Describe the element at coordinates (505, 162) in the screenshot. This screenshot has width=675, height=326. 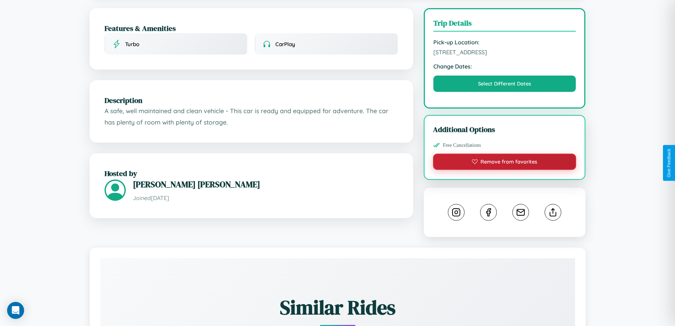
I see `button: Remove from favorites` at that location.